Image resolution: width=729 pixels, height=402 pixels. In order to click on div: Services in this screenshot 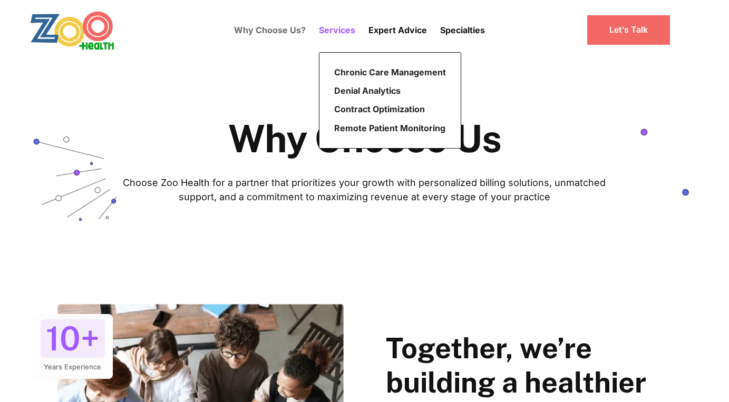, I will do `click(337, 30)`.